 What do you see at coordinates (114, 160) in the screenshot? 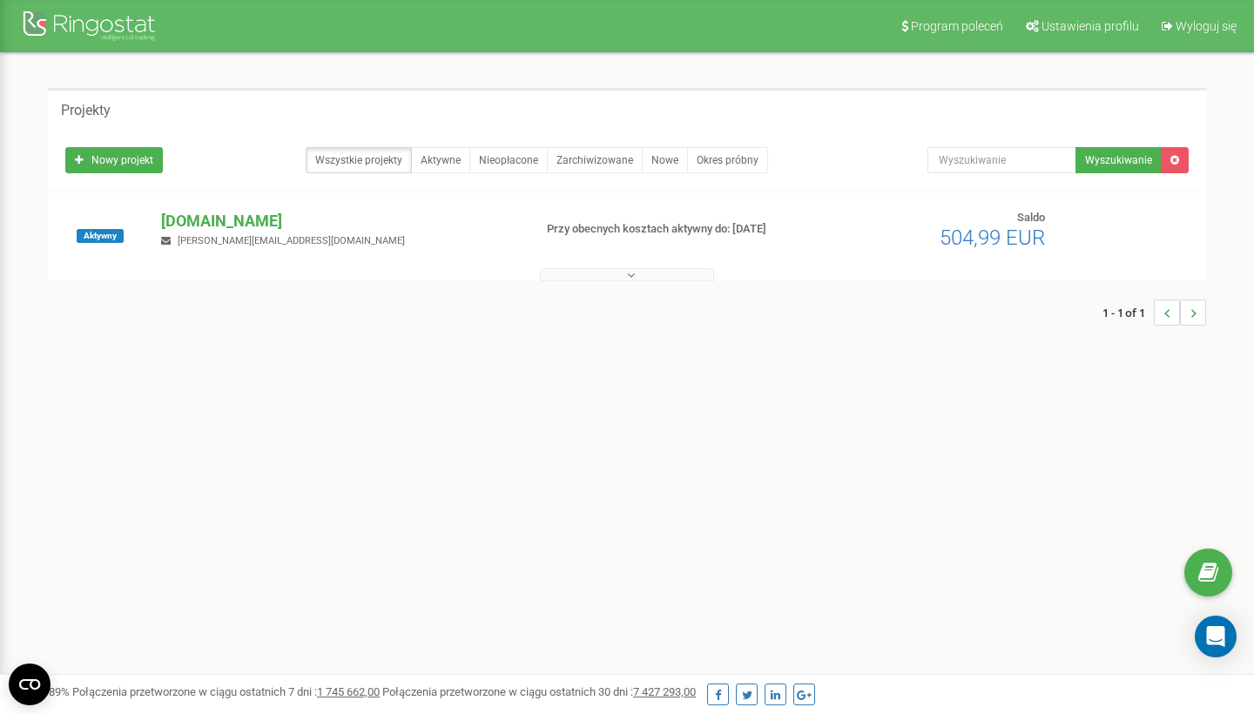
I see `a: Nowy projekt` at bounding box center [114, 160].